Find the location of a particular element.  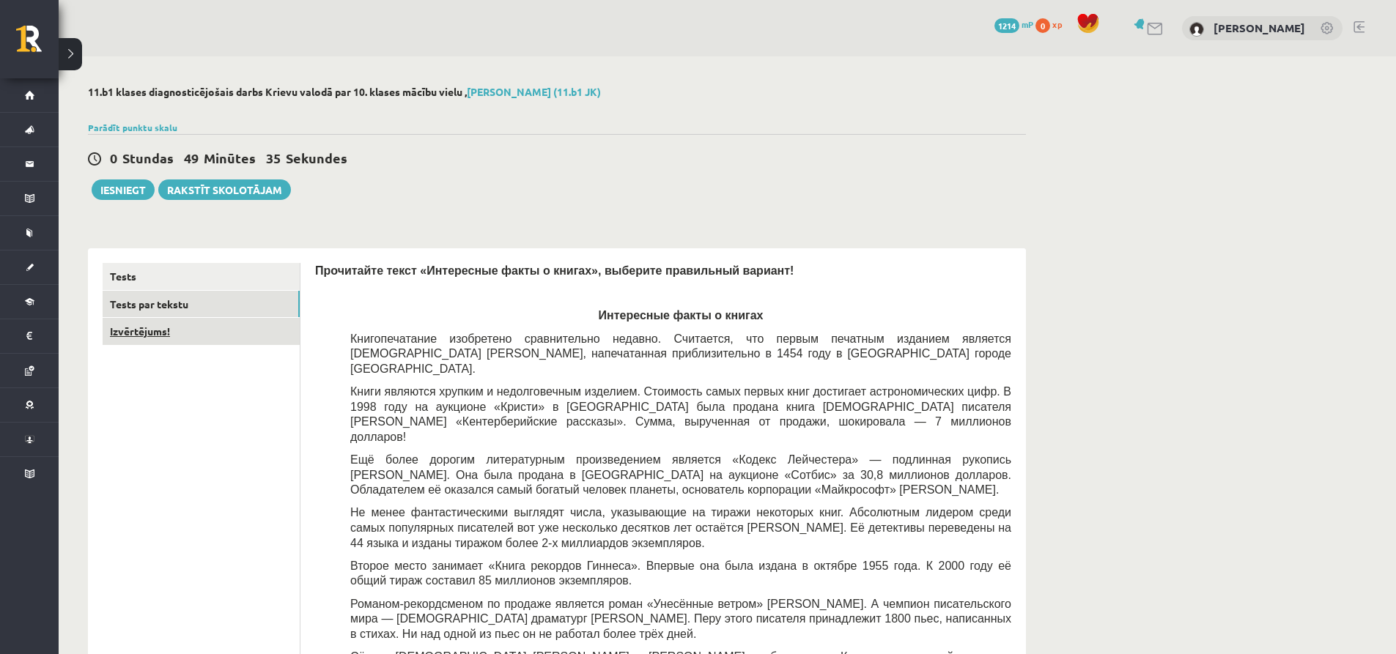

span: Книги являются хрупким и недолговечным изделием. Стоимость самых первых книг достигает астрономич... is located at coordinates (681, 414).